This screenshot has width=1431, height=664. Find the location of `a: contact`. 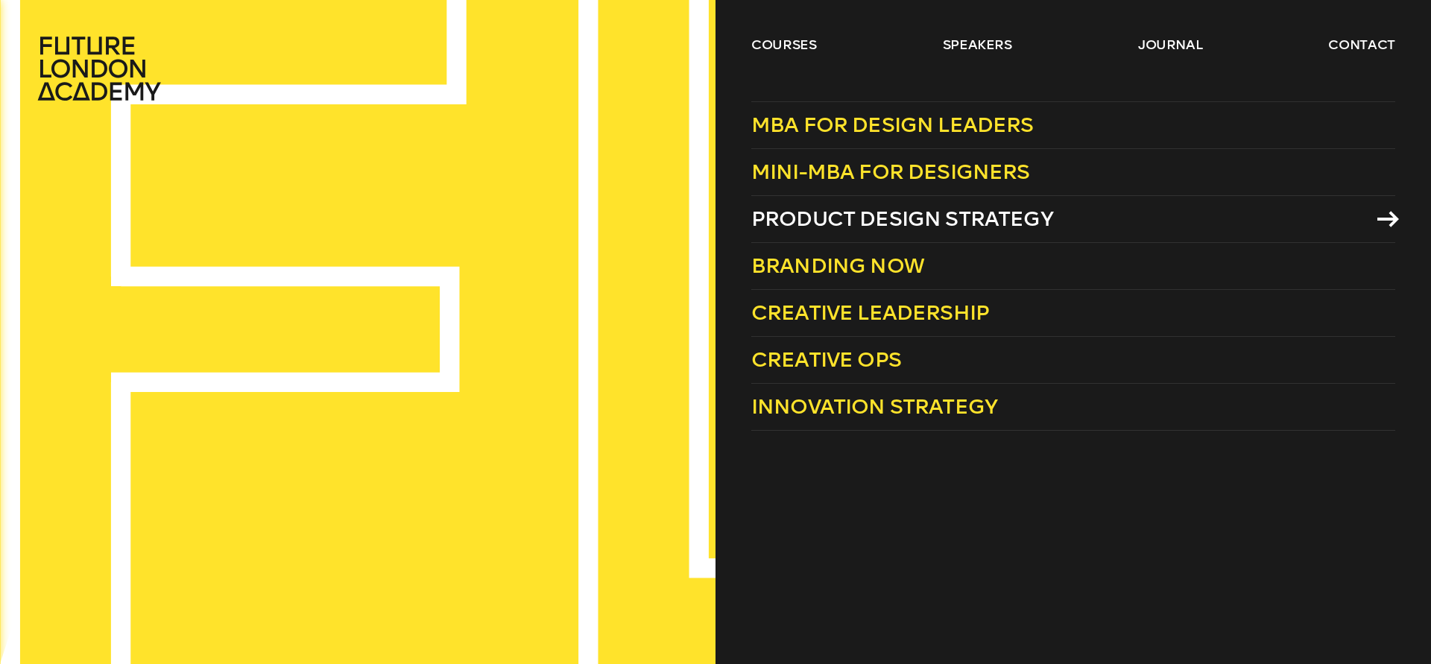

a: contact is located at coordinates (1362, 45).